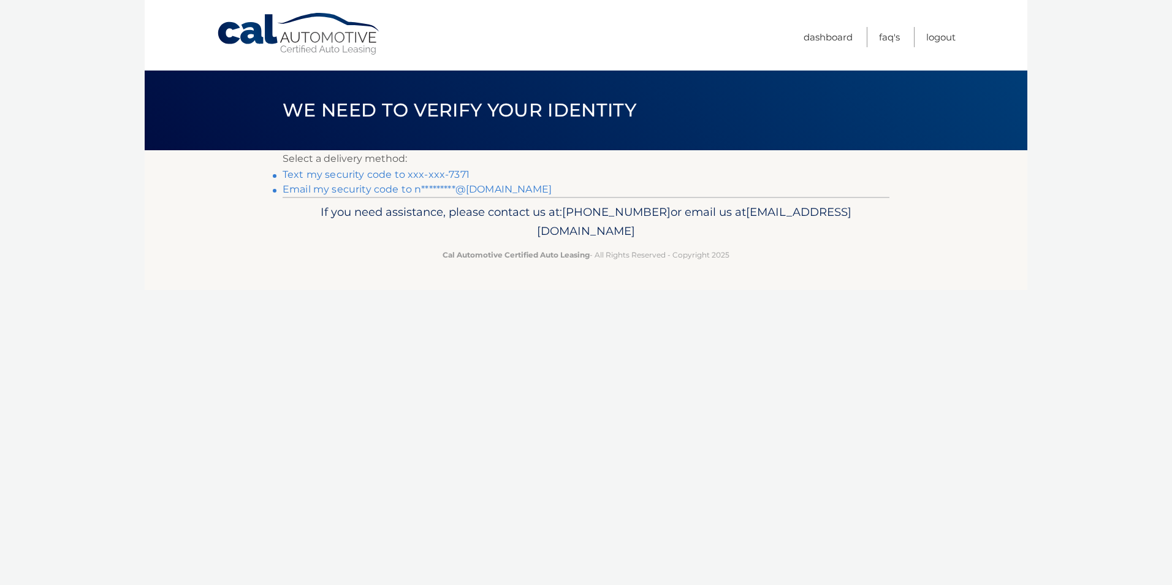  I want to click on p: Select a delivery method:, so click(586, 159).